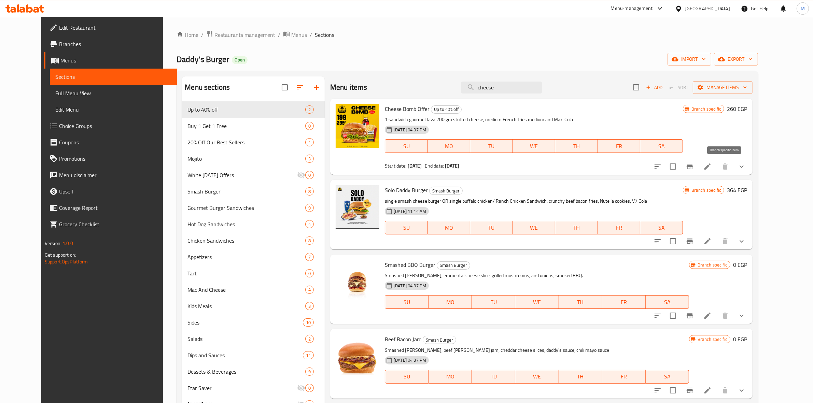 The height and width of the screenshot is (403, 813). What do you see at coordinates (246, 241) in the screenshot?
I see `span: Chicken Sandwiches` at bounding box center [246, 241].